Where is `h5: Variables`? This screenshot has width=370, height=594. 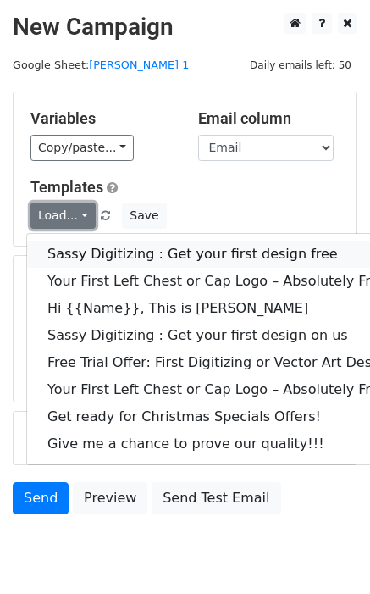 h5: Variables is located at coordinates (102, 119).